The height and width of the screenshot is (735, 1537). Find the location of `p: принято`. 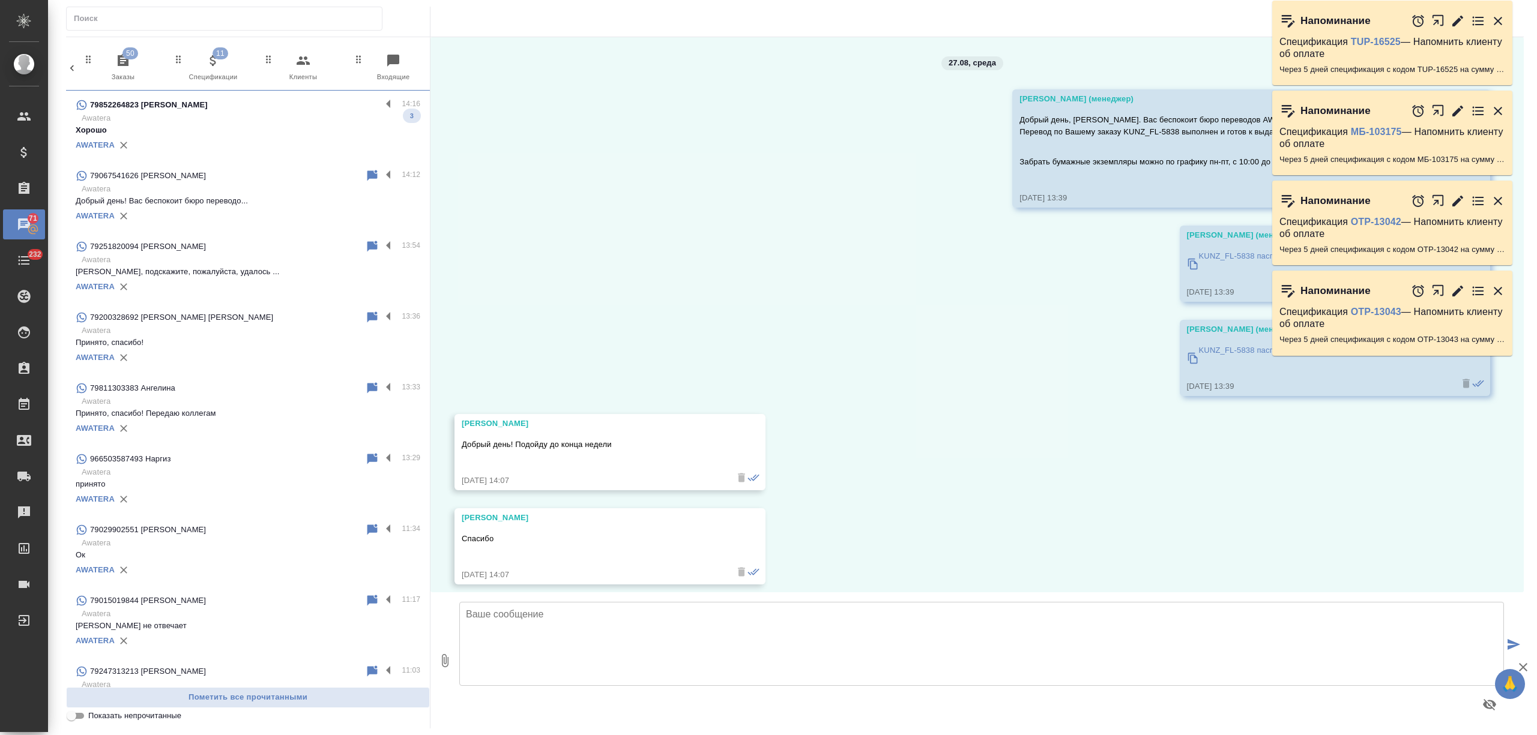

p: принято is located at coordinates (248, 484).